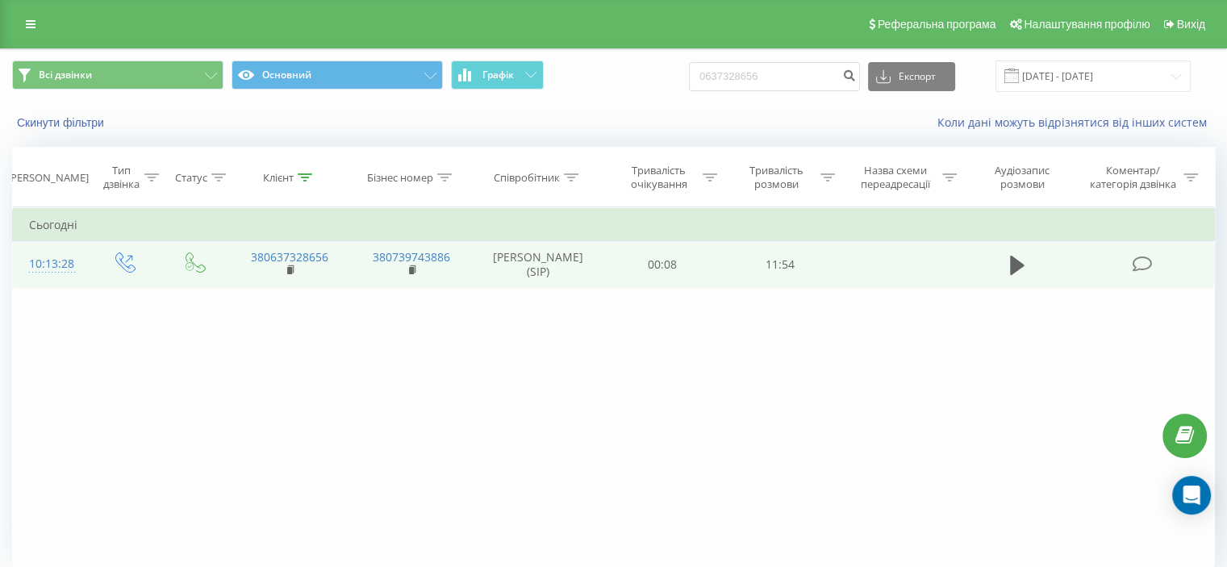 This screenshot has height=567, width=1227. I want to click on button: Скинути фільтри, so click(62, 123).